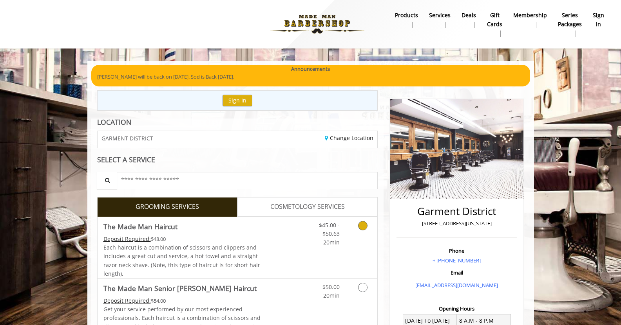 The width and height of the screenshot is (621, 325). What do you see at coordinates (182, 301) in the screenshot?
I see `div: $54.00` at bounding box center [182, 301].